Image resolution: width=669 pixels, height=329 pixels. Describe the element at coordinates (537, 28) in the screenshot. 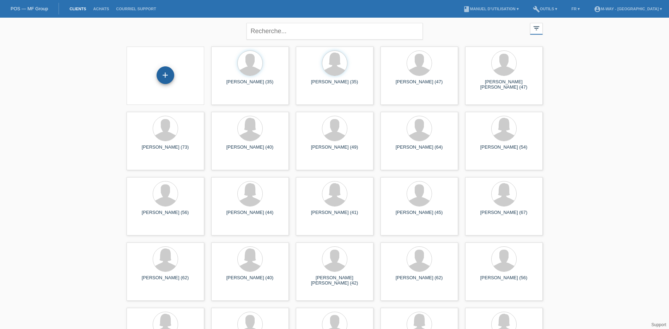

I see `i: filter_list` at that location.